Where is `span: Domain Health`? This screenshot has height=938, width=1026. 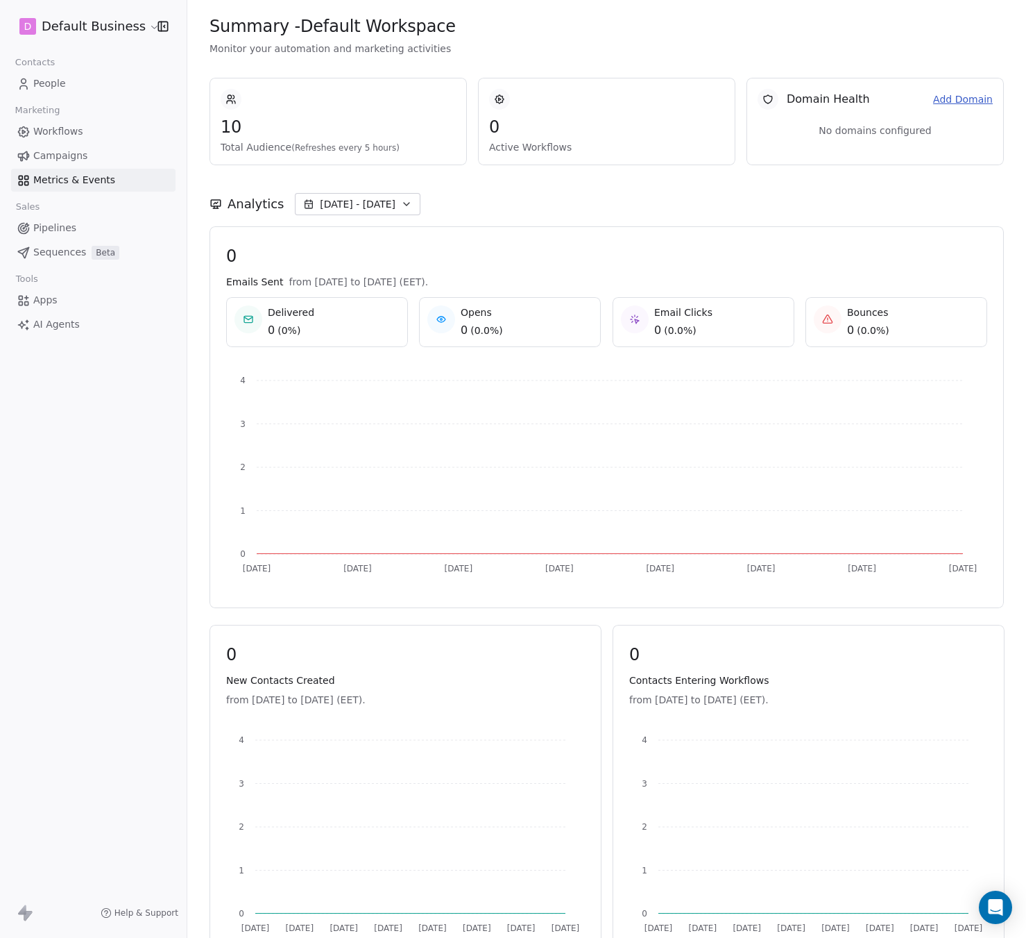 span: Domain Health is located at coordinates (829, 99).